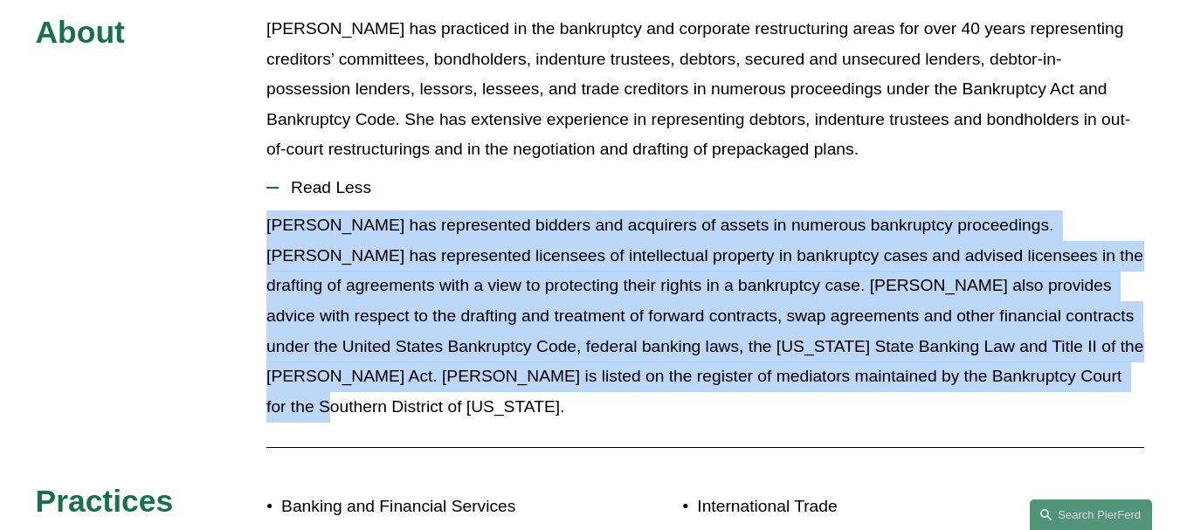  I want to click on span: Read Less, so click(711, 188).